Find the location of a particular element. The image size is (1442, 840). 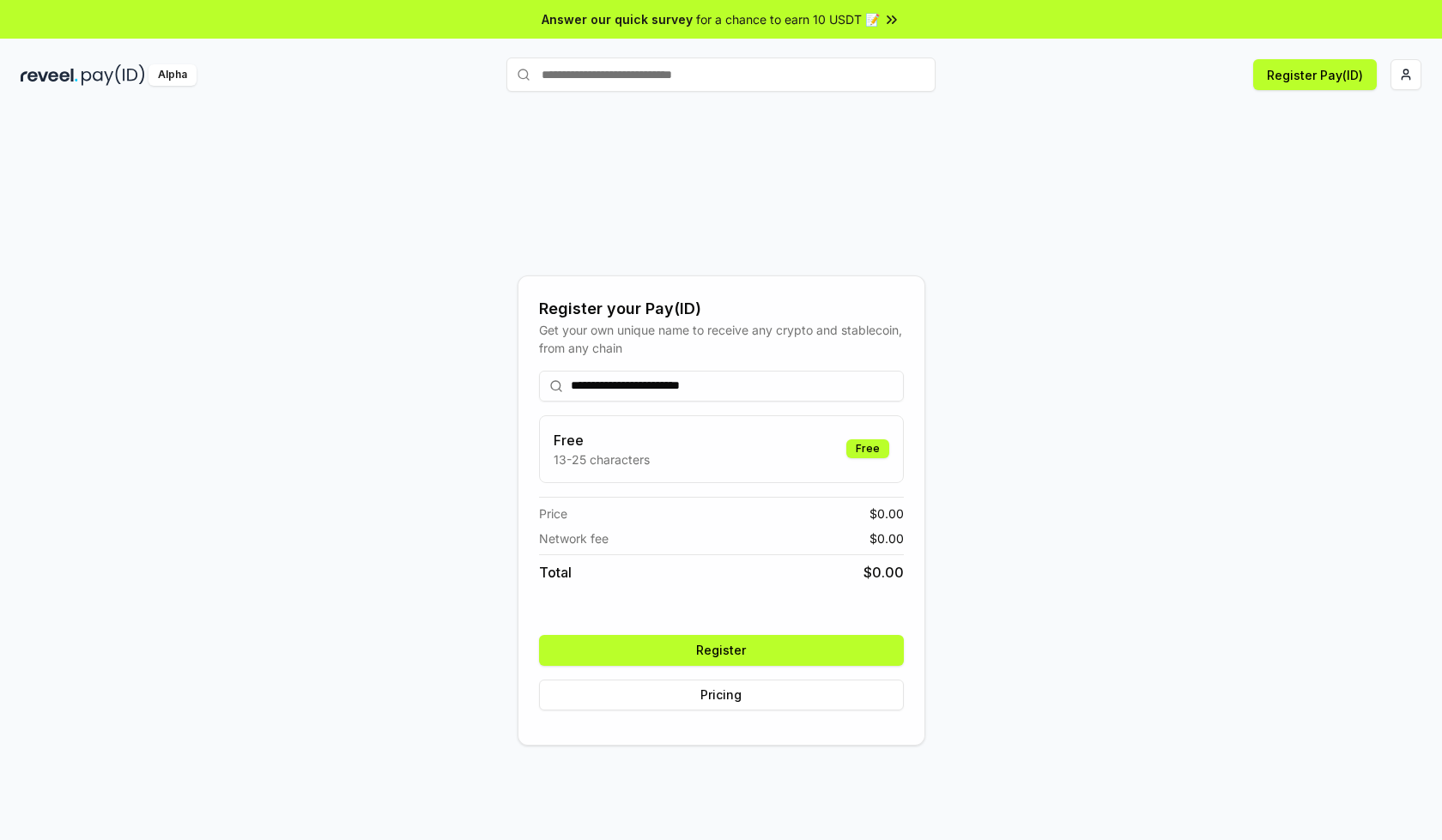

img: pay_id is located at coordinates (113, 75).